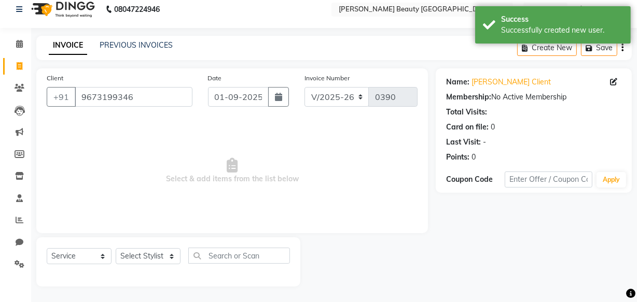 The height and width of the screenshot is (302, 637). Describe the element at coordinates (548, 179) in the screenshot. I see `input: Enter Offer / Coupon Code` at that location.